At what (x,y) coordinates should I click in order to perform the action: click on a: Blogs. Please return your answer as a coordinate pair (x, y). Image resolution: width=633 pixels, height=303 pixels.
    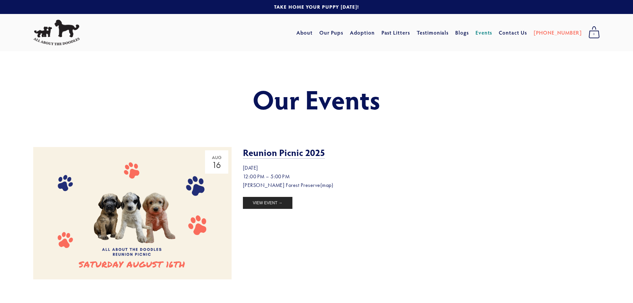
    Looking at the image, I should click on (462, 33).